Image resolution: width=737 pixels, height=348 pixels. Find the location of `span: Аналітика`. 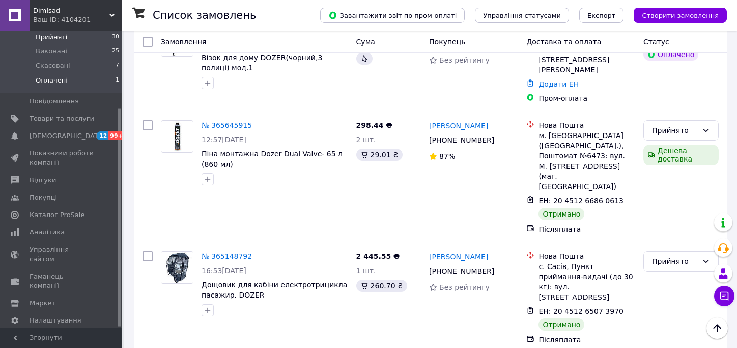

span: Аналітика is located at coordinates (47, 232).